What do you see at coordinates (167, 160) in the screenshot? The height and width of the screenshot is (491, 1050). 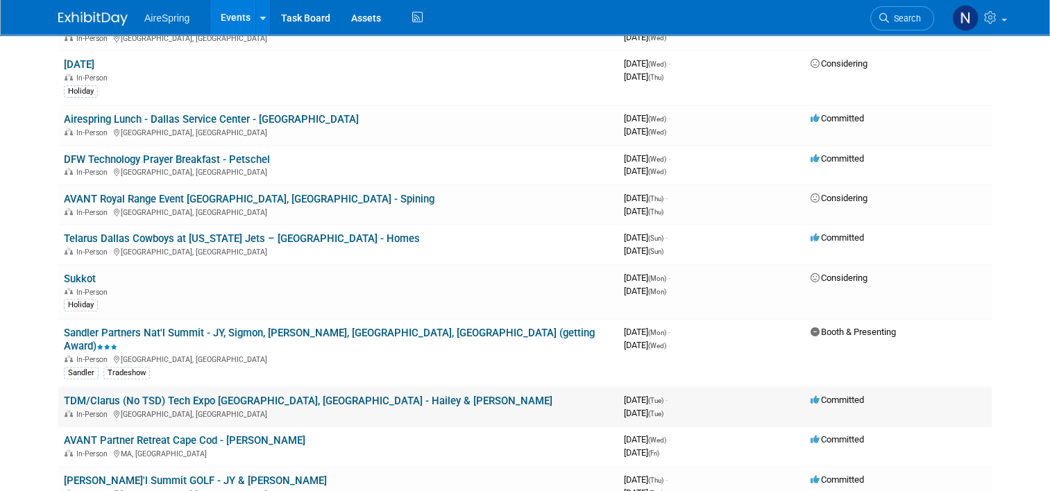 I see `a: DFW Technology Prayer Breakfast - Petschel` at bounding box center [167, 160].